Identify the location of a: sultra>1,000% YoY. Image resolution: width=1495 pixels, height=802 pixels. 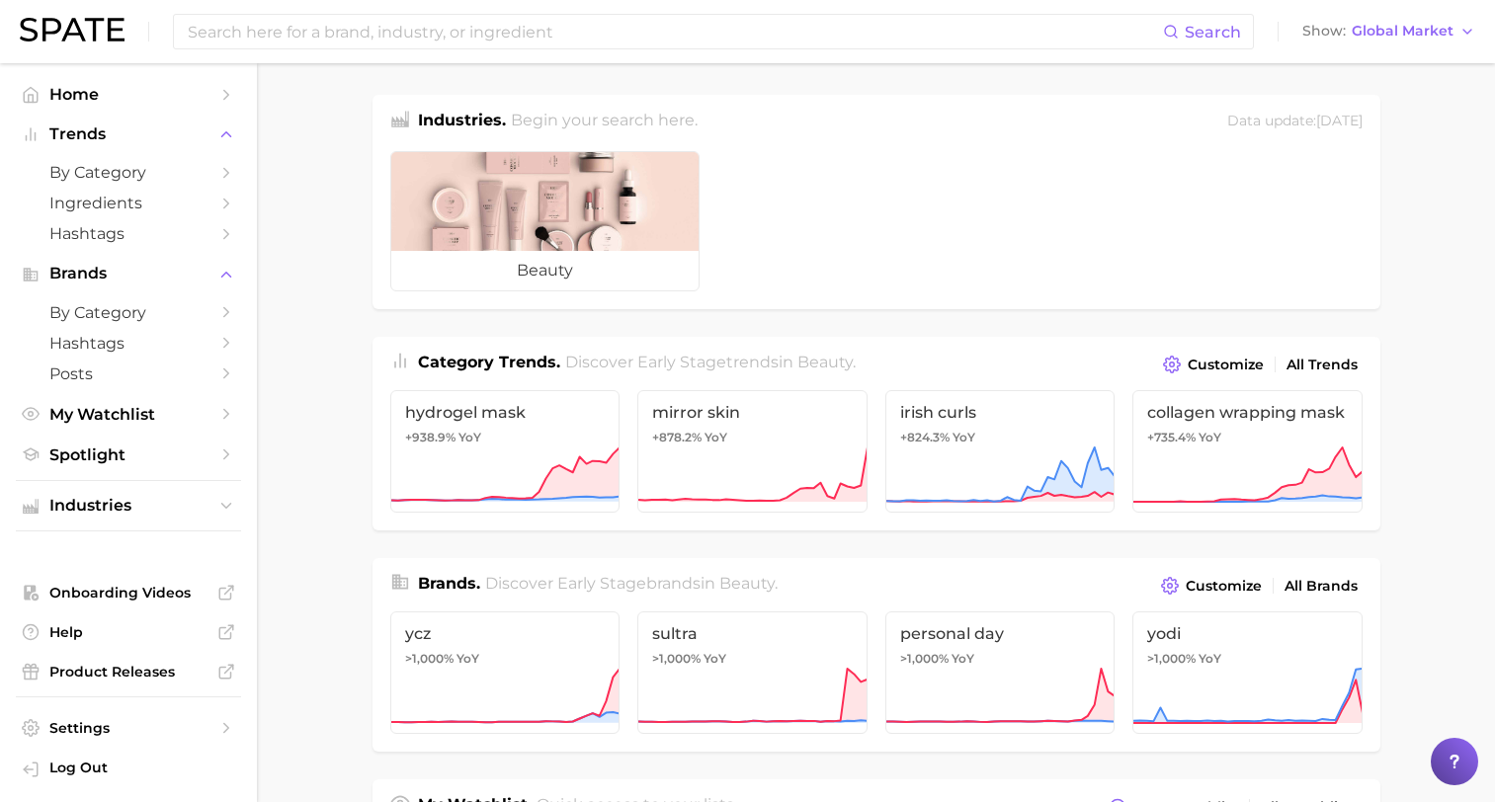
(752, 673).